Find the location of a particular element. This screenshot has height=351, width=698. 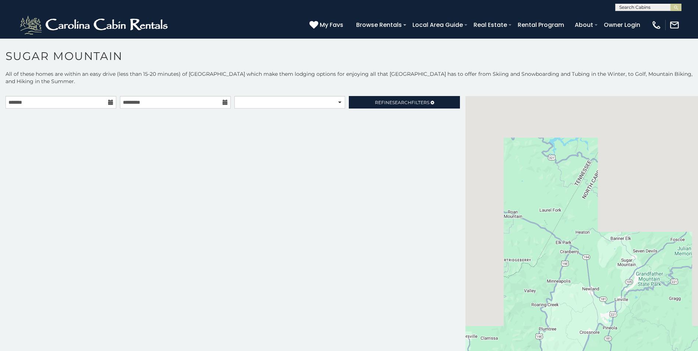

a: Rental Program is located at coordinates (541, 25).